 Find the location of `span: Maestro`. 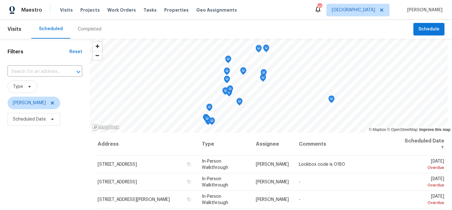

span: Maestro is located at coordinates (32, 10).